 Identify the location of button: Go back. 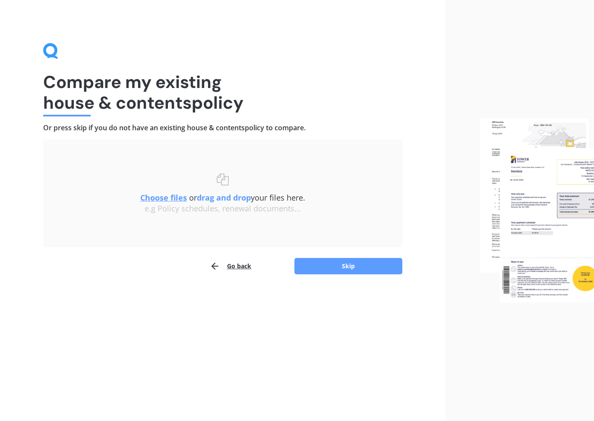
(230, 266).